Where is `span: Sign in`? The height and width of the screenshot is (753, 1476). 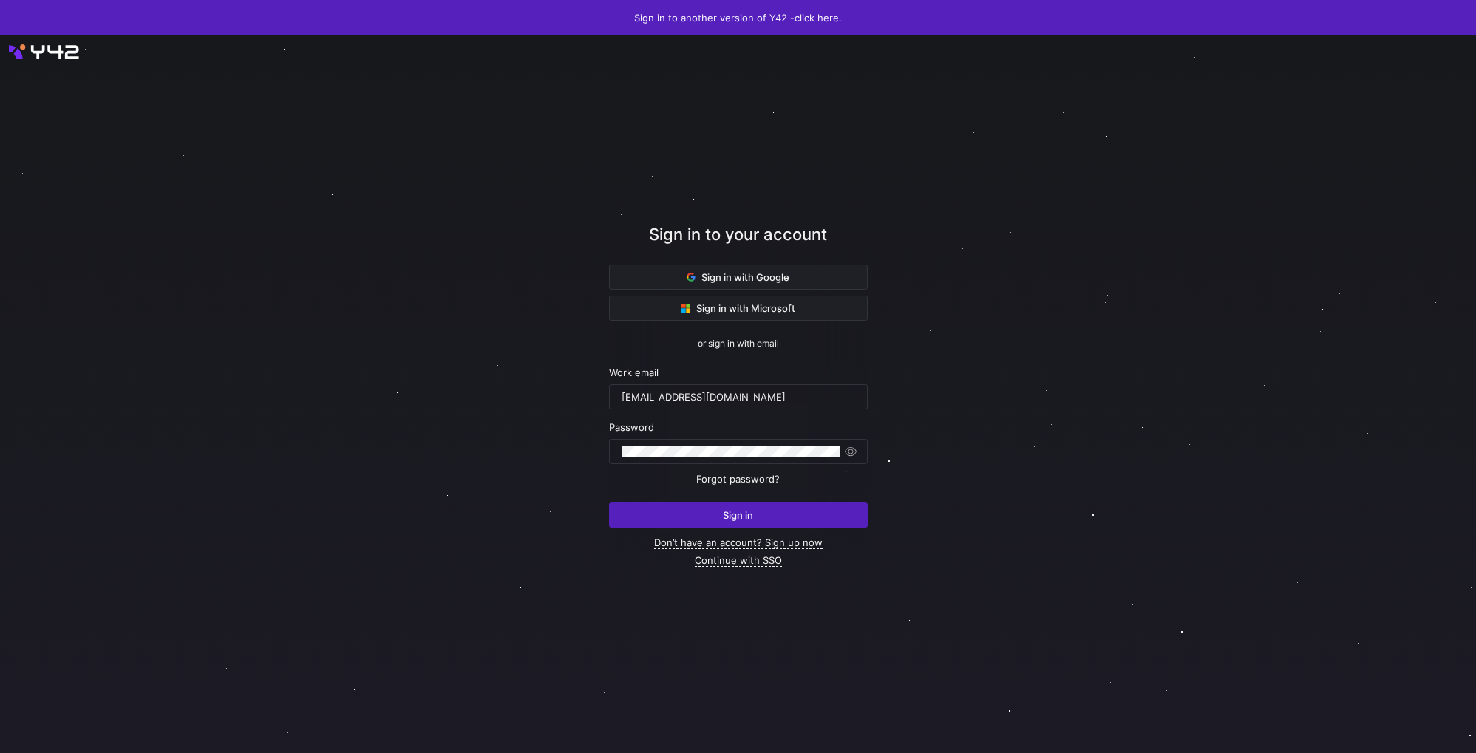
span: Sign in is located at coordinates (738, 515).